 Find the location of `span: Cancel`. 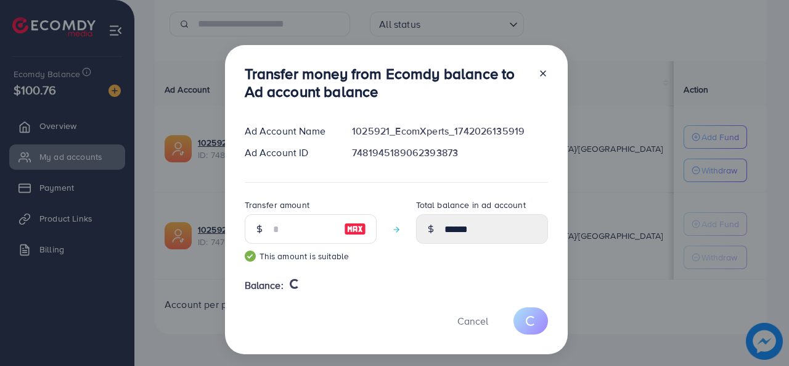

span: Cancel is located at coordinates (473, 321).